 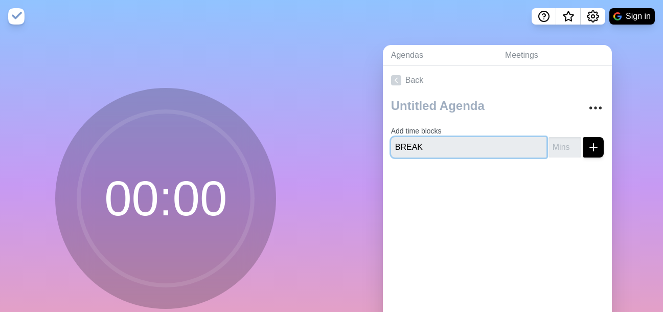 I want to click on img: google logo, so click(x=617, y=16).